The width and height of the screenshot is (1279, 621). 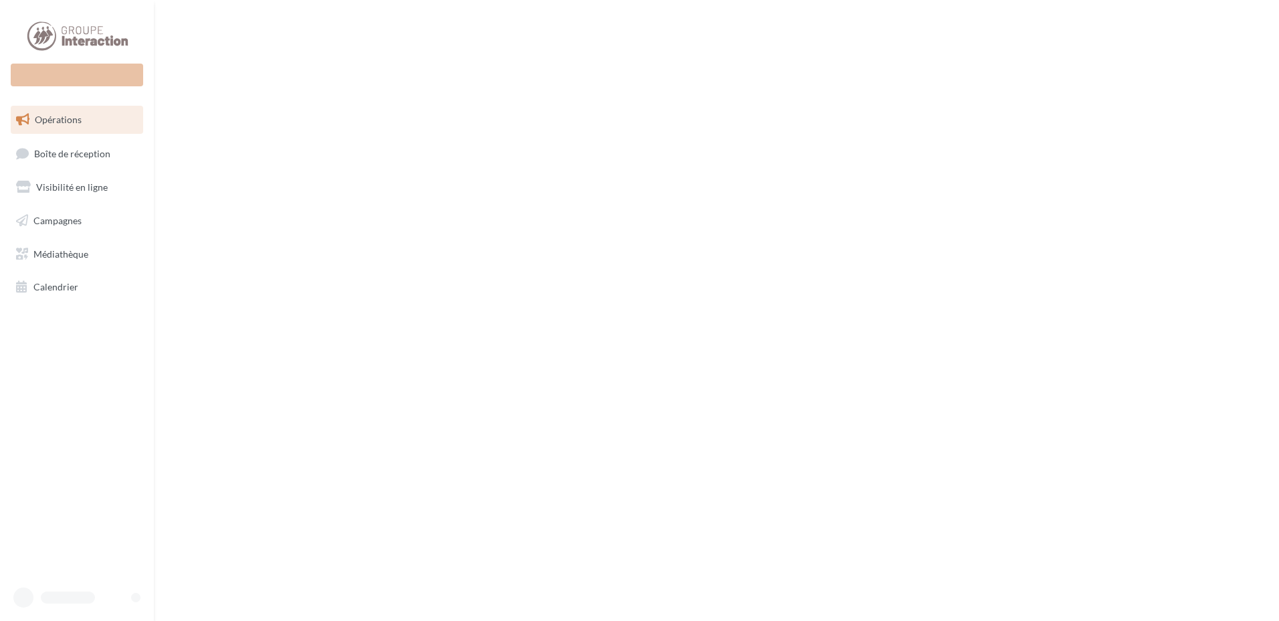 What do you see at coordinates (58, 119) in the screenshot?
I see `span: Opérations` at bounding box center [58, 119].